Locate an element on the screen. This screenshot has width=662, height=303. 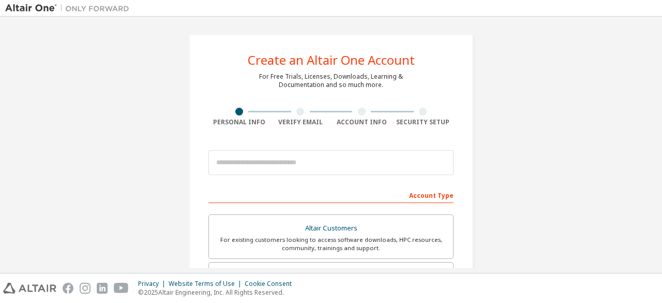
div: Altair Customers is located at coordinates (331, 228).